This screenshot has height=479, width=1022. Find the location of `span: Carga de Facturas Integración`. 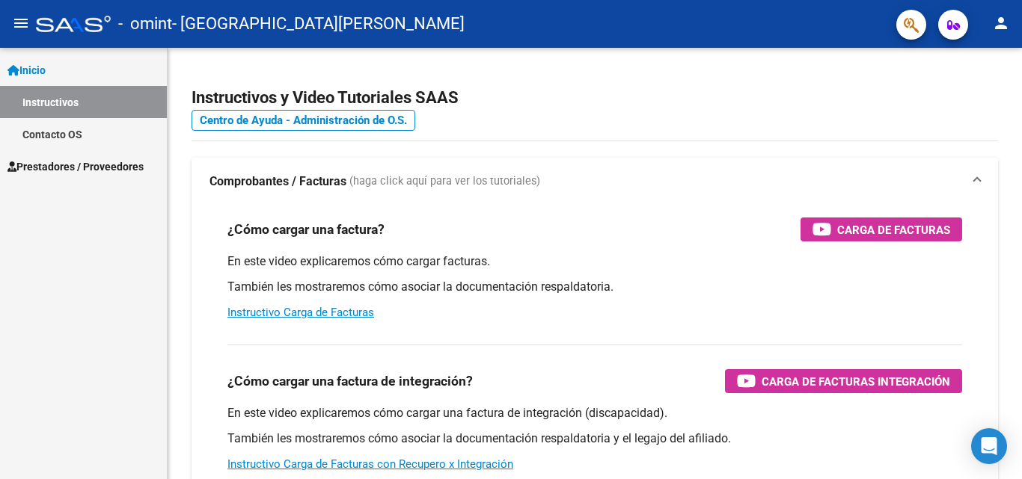

span: Carga de Facturas Integración is located at coordinates (855, 381).